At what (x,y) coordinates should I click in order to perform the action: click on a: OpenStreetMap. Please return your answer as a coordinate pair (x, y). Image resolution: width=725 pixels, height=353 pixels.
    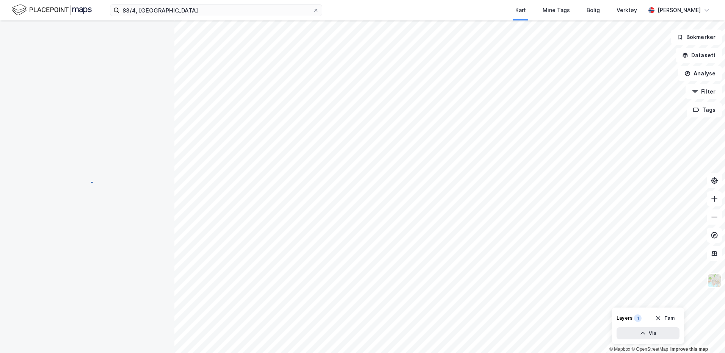
    Looking at the image, I should click on (649, 350).